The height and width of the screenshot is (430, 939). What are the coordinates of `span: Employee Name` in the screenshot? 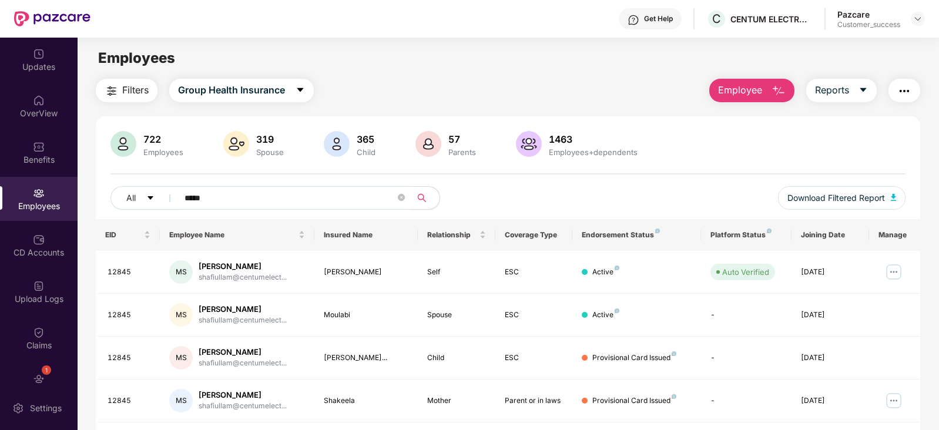 It's located at (233, 235).